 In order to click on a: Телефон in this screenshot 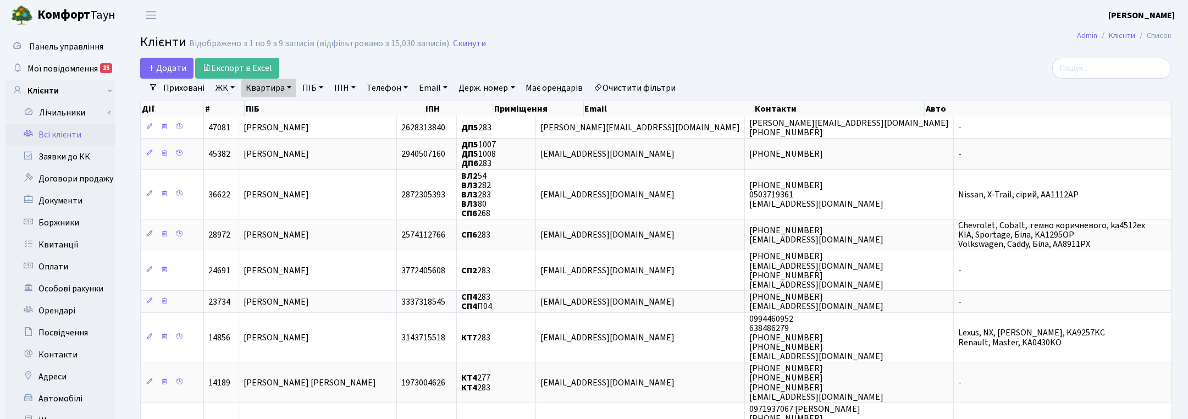, I will do `click(387, 88)`.